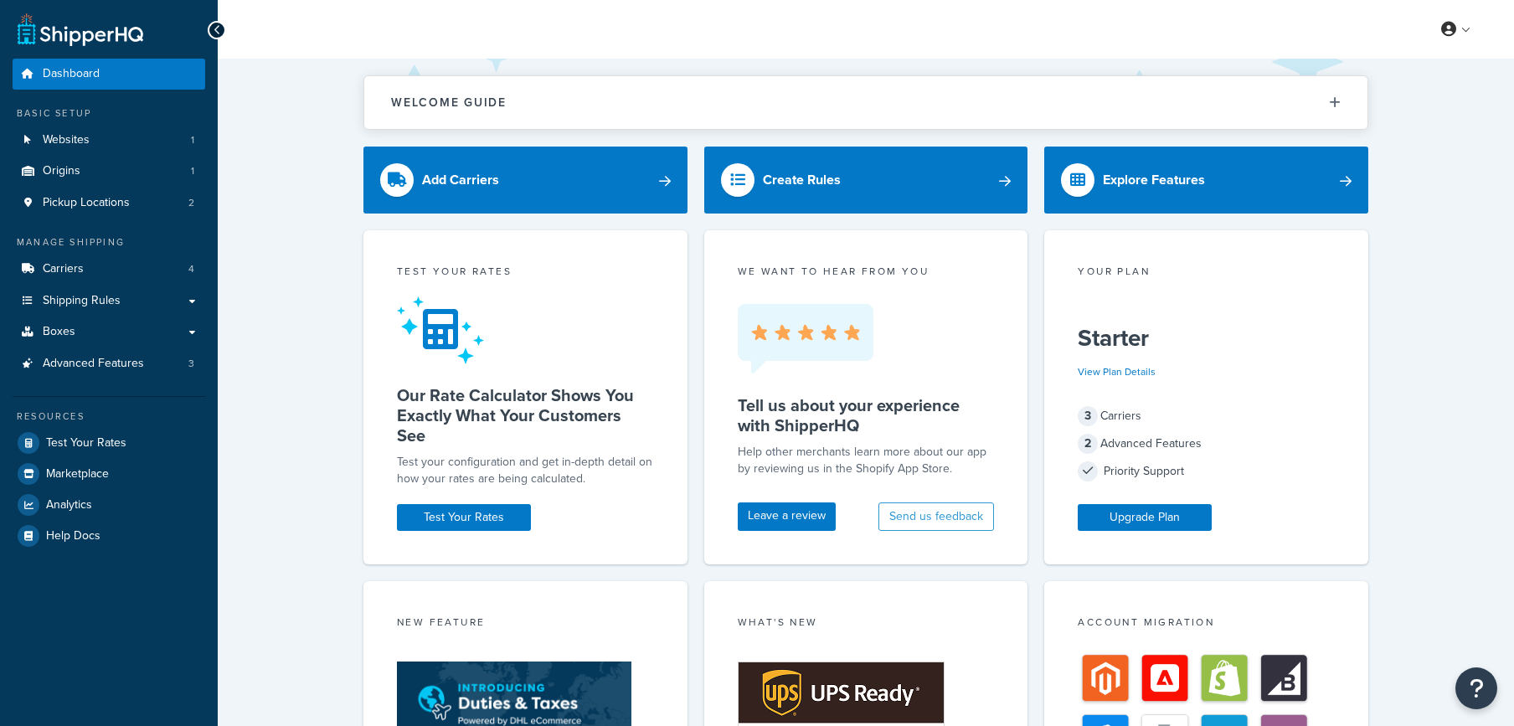  What do you see at coordinates (191, 269) in the screenshot?
I see `span: 4` at bounding box center [191, 269].